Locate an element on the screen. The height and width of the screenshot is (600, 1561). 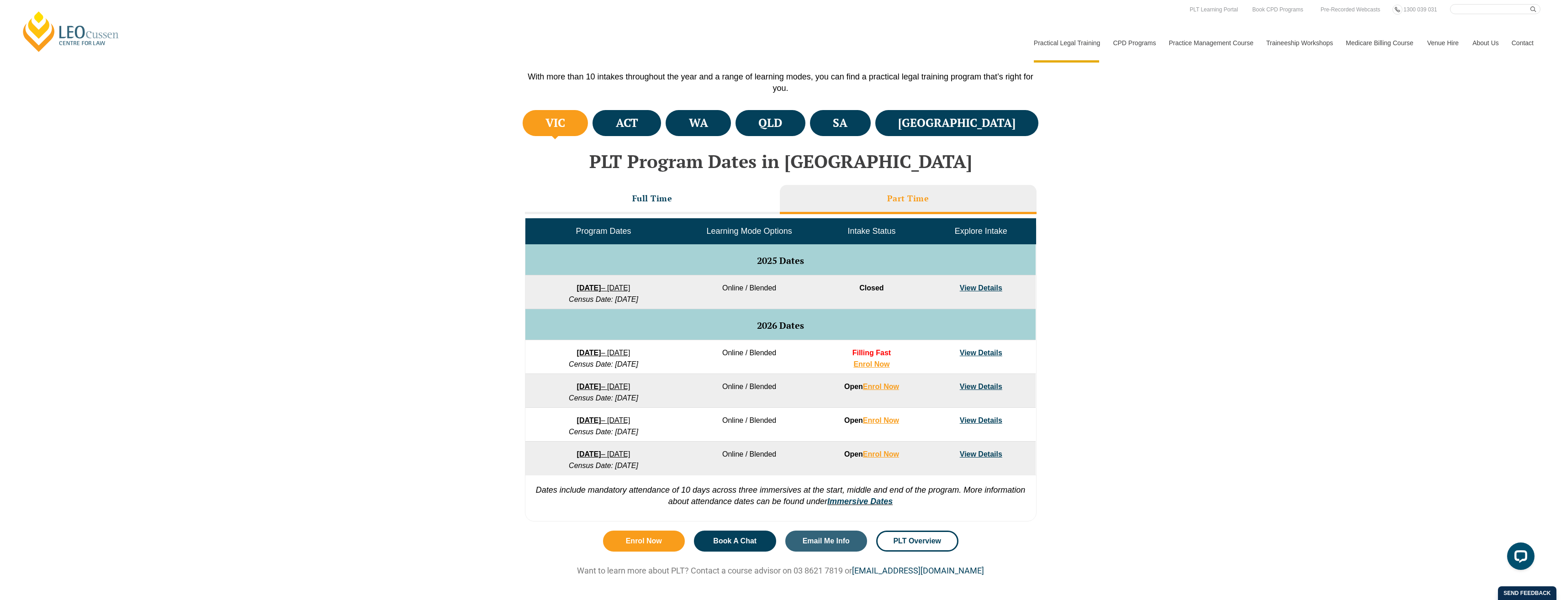
a: Book A Chat is located at coordinates (735, 541).